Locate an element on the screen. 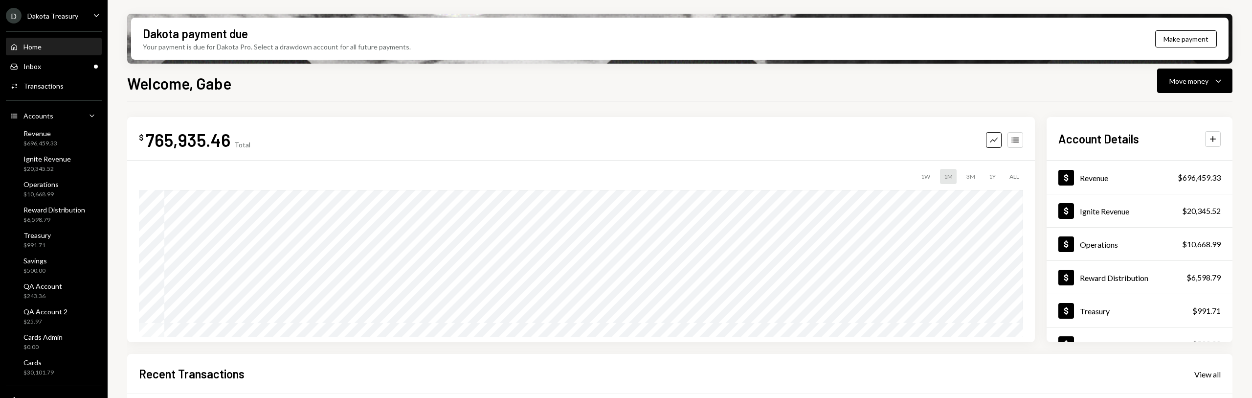 The image size is (1252, 398). div: QA Account is located at coordinates (43, 286).